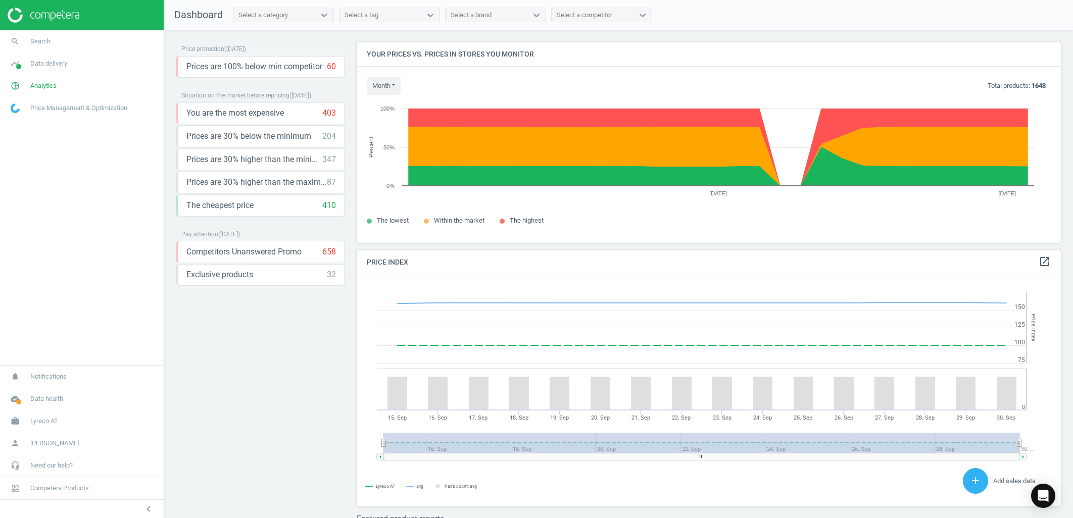 Image resolution: width=1073 pixels, height=518 pixels. I want to click on span: The highest, so click(527, 220).